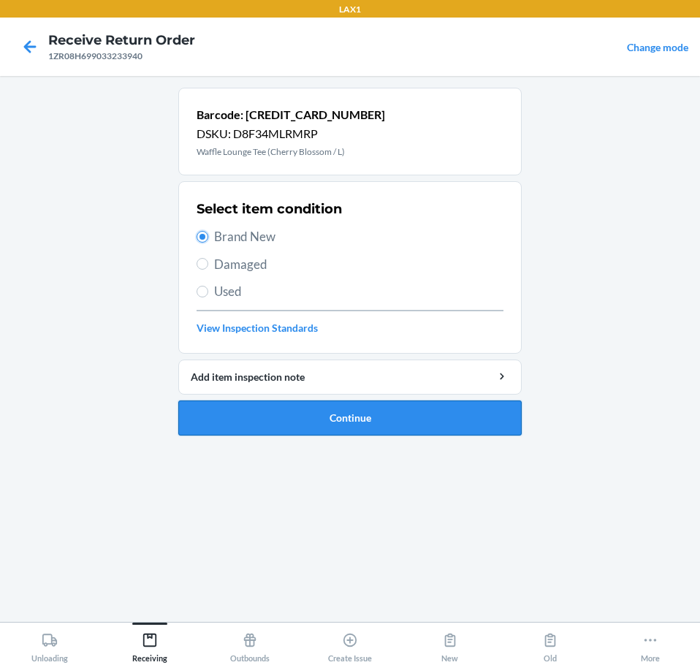  Describe the element at coordinates (250, 642) in the screenshot. I see `button: Outbounds` at that location.